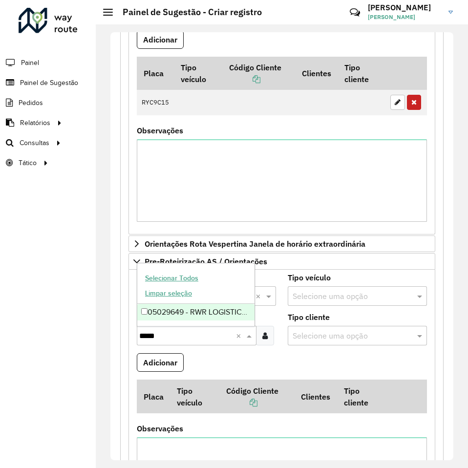 The image size is (468, 468). What do you see at coordinates (206, 261) in the screenshot?
I see `span: Pre-Roteirização AS / Orientações` at bounding box center [206, 261].